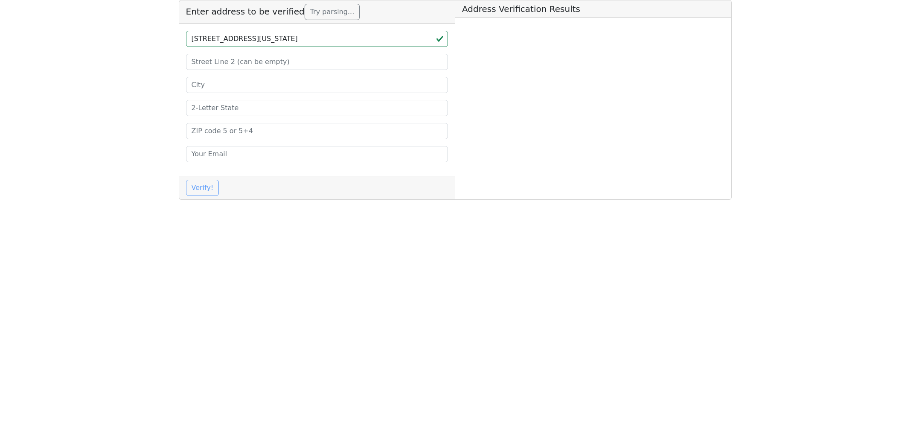  I want to click on h5: Enter address to be verified, so click(317, 12).